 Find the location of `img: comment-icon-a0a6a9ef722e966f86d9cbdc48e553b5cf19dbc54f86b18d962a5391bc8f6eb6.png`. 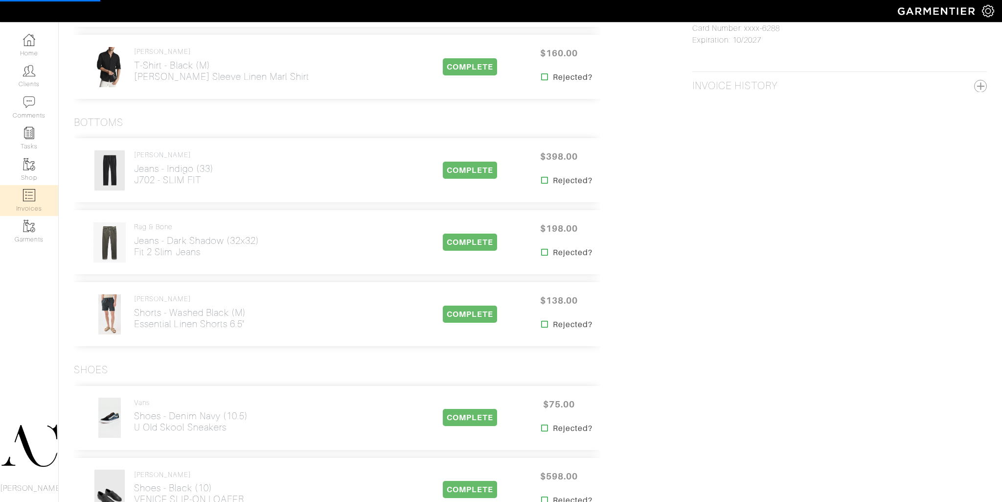

img: comment-icon-a0a6a9ef722e966f86d9cbdc48e553b5cf19dbc54f86b18d962a5391bc8f6eb6.png is located at coordinates (29, 102).